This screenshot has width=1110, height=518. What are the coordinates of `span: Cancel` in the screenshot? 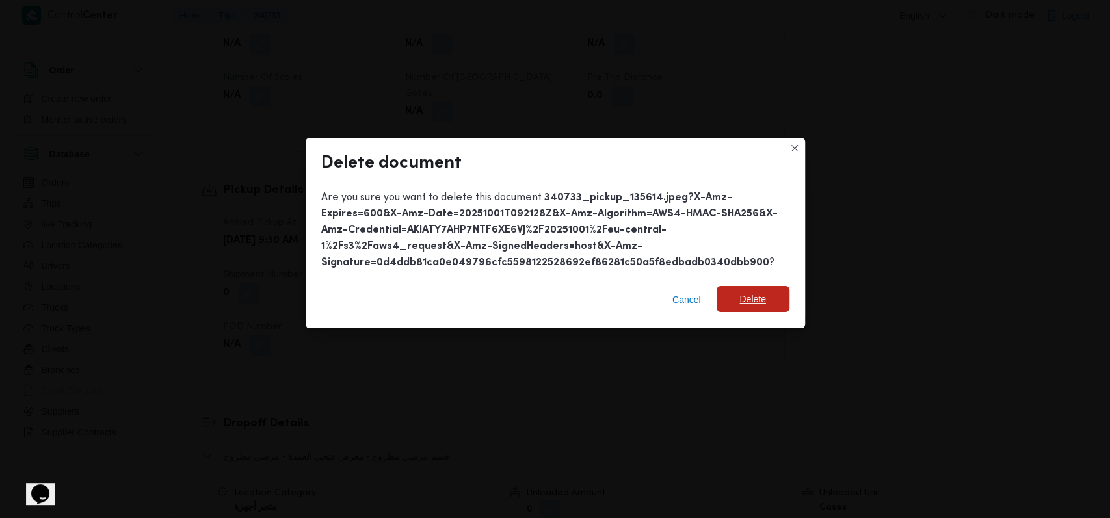 It's located at (686, 300).